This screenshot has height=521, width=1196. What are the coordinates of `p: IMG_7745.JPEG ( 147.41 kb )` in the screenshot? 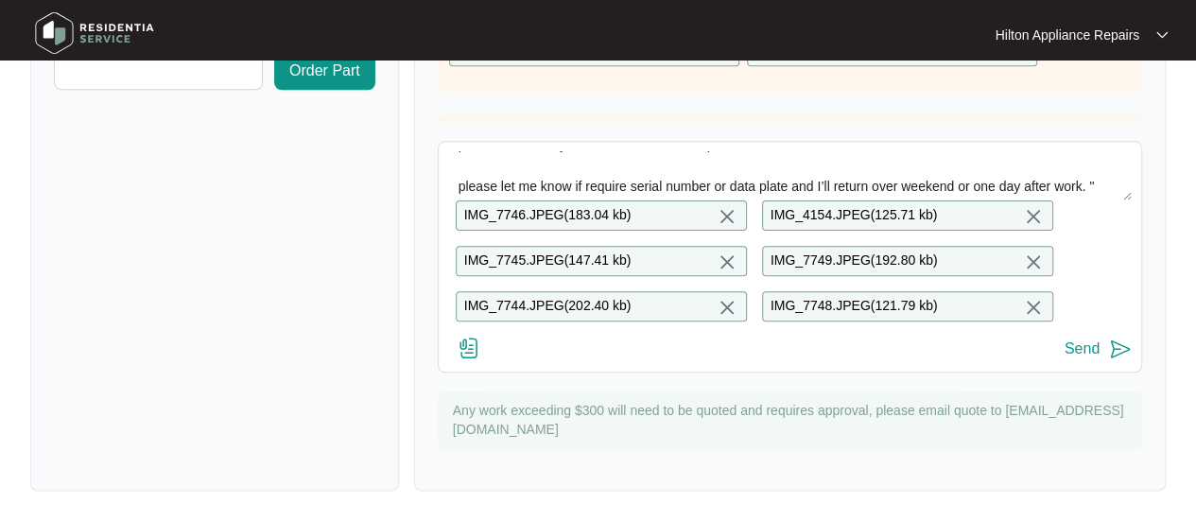 It's located at (548, 261).